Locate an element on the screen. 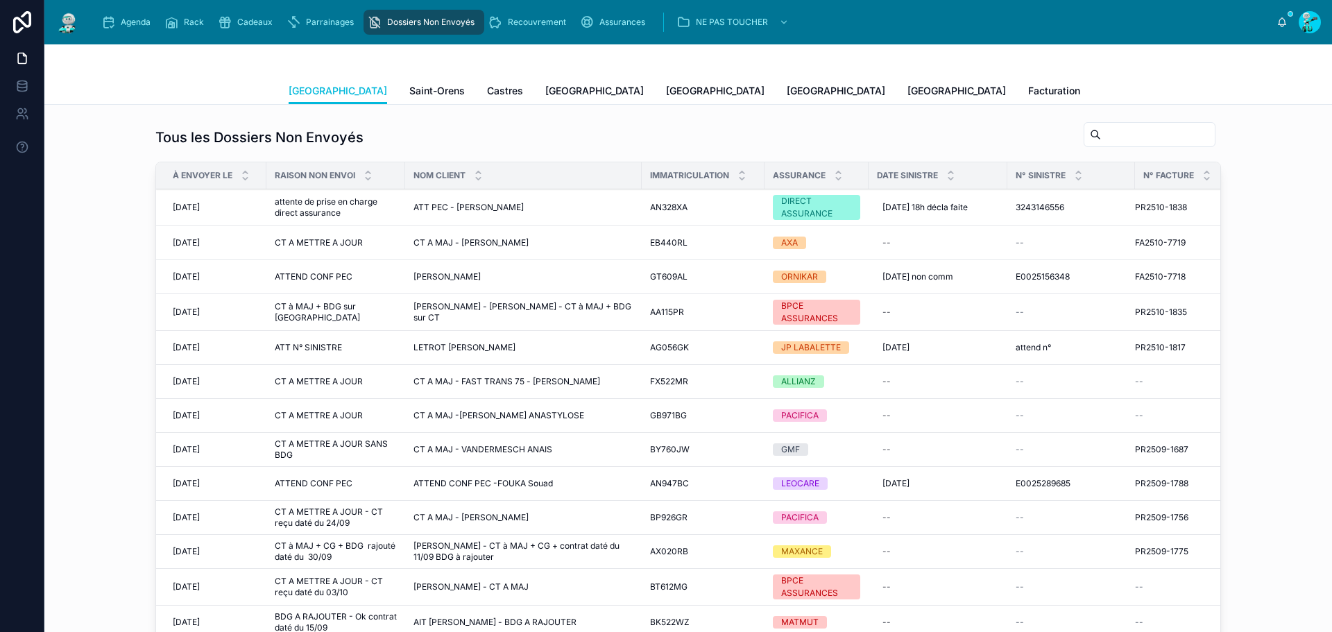 This screenshot has height=632, width=1332. a: BY760JW is located at coordinates (703, 449).